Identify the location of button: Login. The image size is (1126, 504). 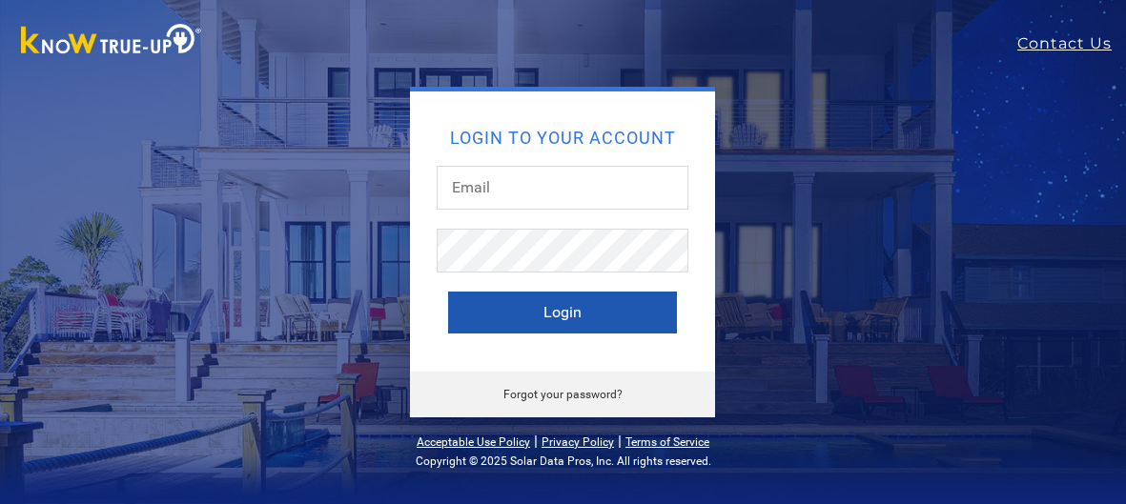
(562, 313).